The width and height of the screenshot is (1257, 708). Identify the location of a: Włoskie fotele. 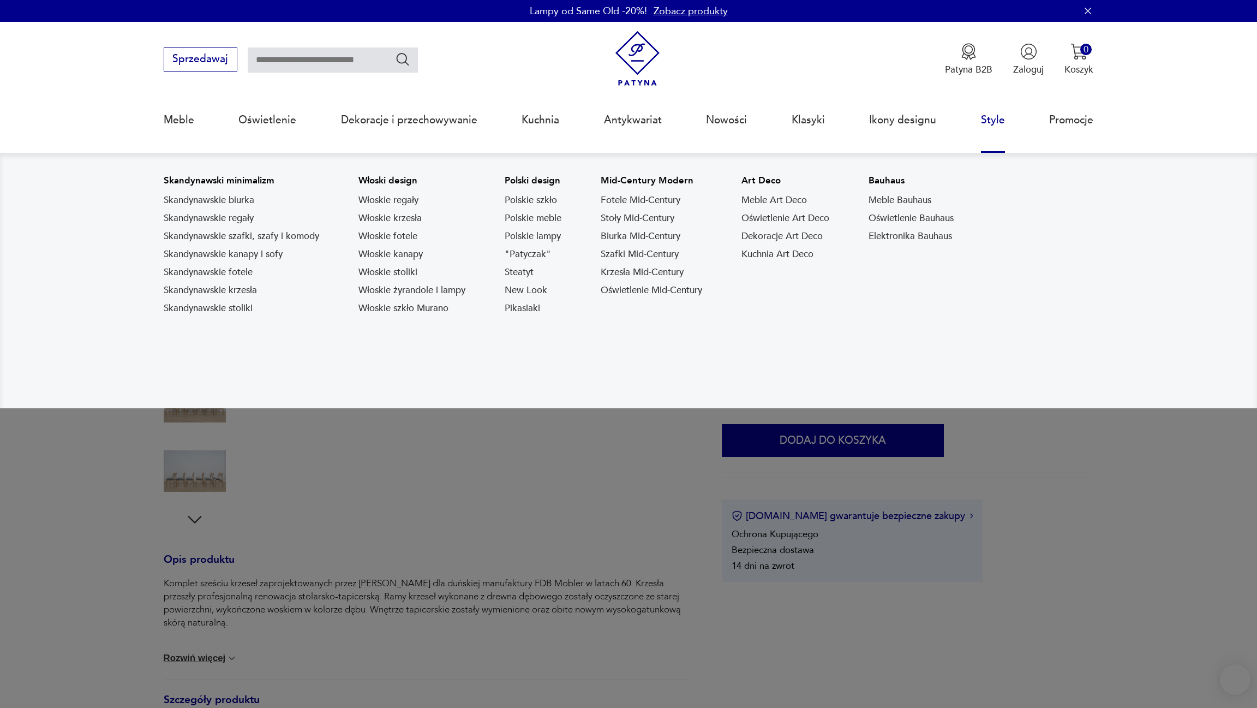
(388, 236).